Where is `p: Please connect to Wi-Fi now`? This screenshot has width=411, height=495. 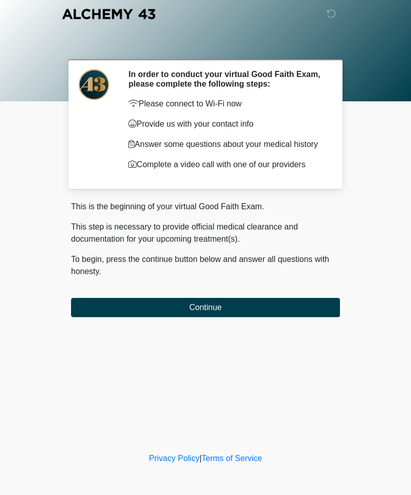 p: Please connect to Wi-Fi now is located at coordinates (226, 104).